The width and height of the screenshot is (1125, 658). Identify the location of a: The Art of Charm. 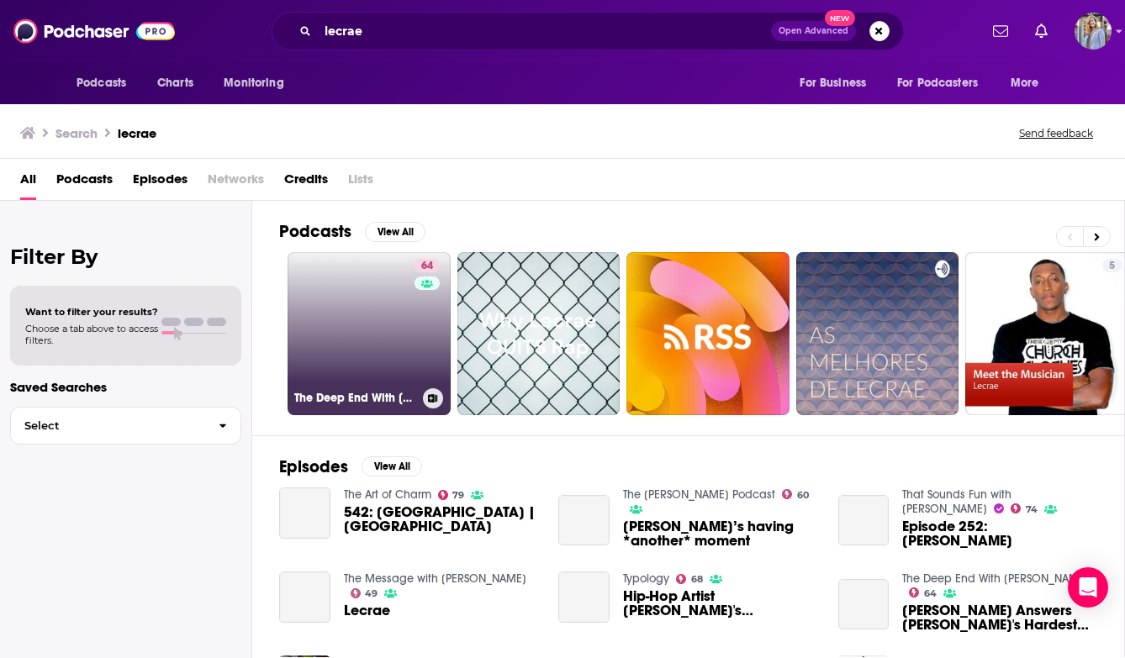
(388, 494).